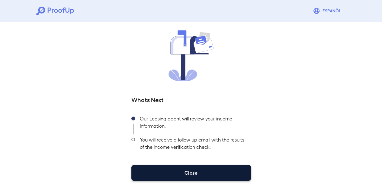 This screenshot has height=190, width=382. What do you see at coordinates (328, 11) in the screenshot?
I see `button: Espanõl` at bounding box center [328, 11].